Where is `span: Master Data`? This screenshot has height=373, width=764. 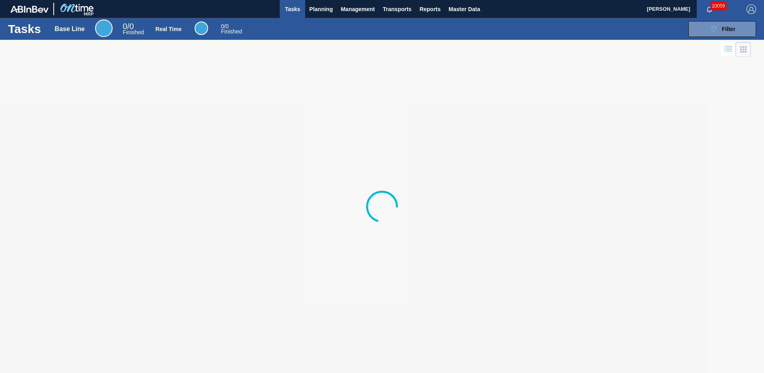
span: Master Data is located at coordinates (464, 9).